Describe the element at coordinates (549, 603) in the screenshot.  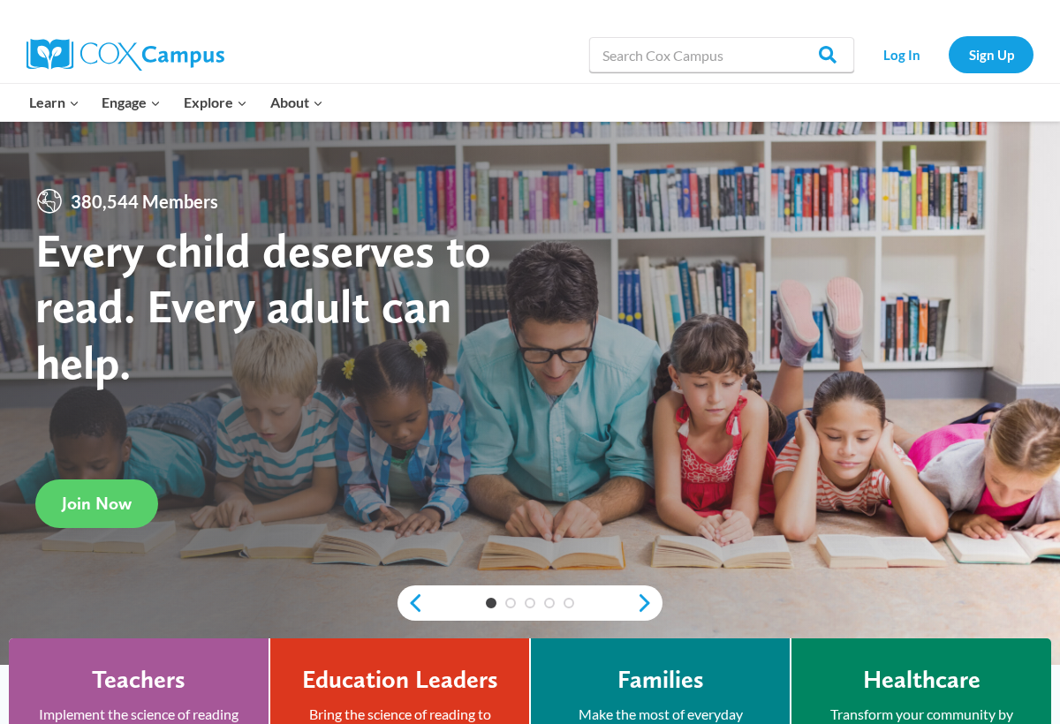
I see `a: 4` at that location.